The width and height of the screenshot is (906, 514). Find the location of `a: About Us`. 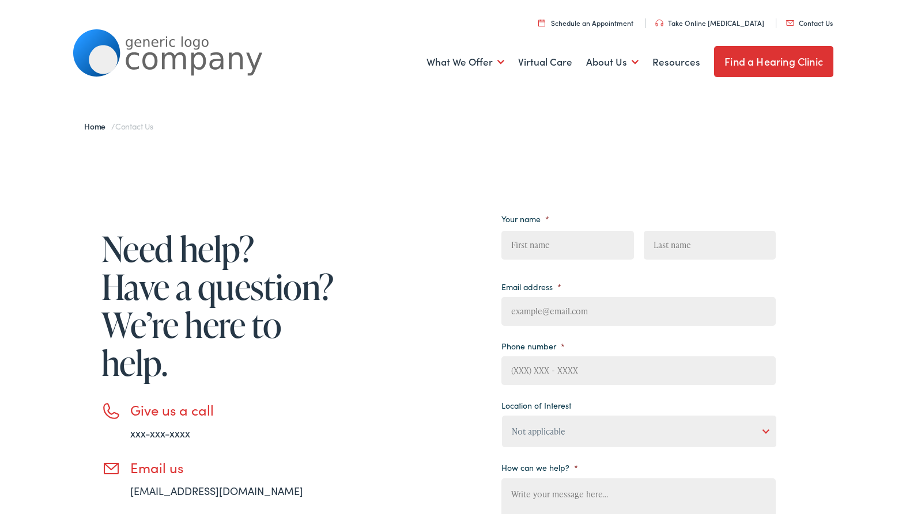

a: About Us is located at coordinates (612, 62).